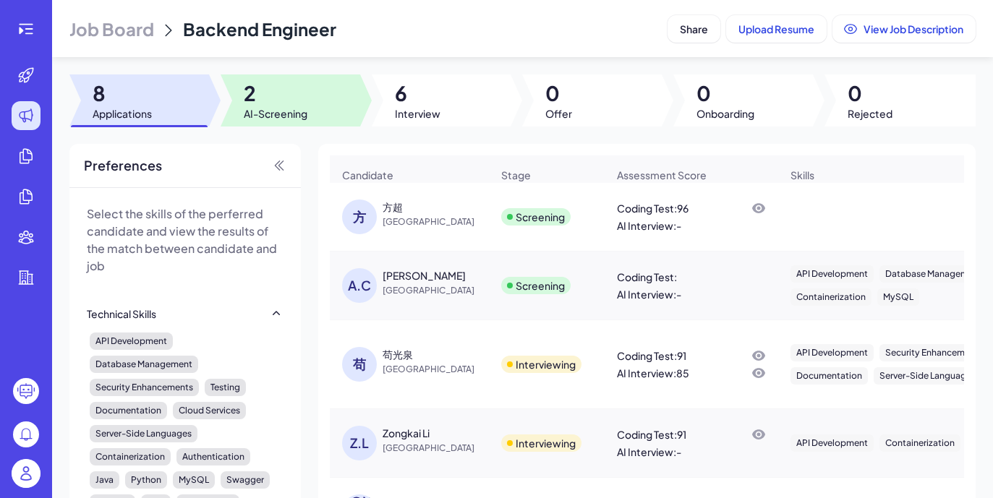 The height and width of the screenshot is (498, 993). What do you see at coordinates (653, 373) in the screenshot?
I see `div: AI Interview : 85` at bounding box center [653, 373].